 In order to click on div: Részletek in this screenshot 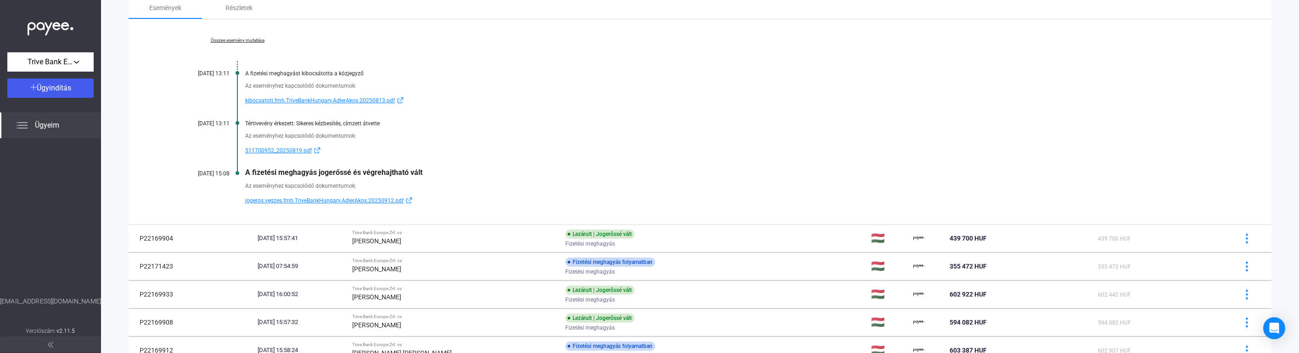, I will do `click(239, 8)`.